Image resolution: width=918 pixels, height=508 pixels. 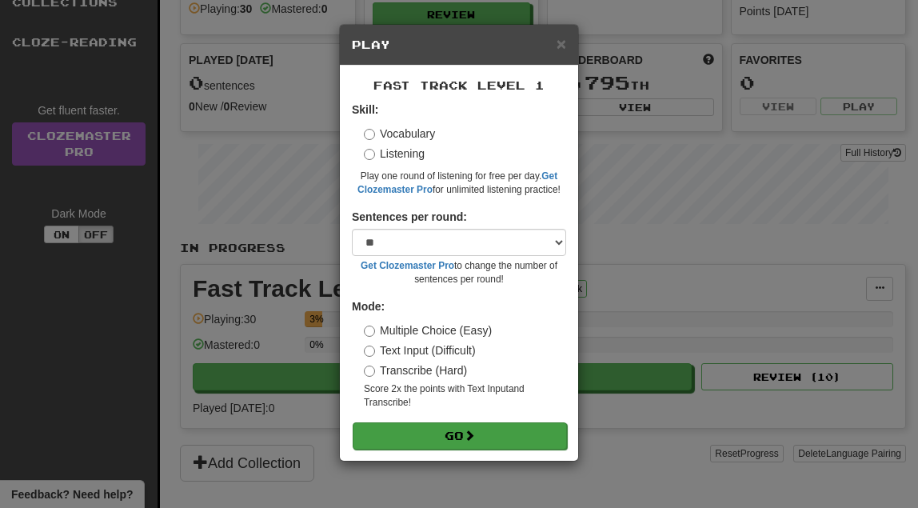 I want to click on label: Text Input (Difficult), so click(x=420, y=350).